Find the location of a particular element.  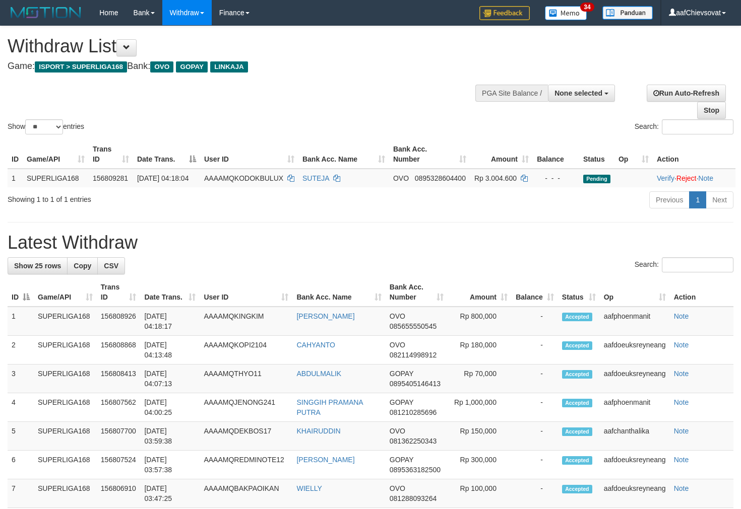

td: 6 is located at coordinates (21, 465).